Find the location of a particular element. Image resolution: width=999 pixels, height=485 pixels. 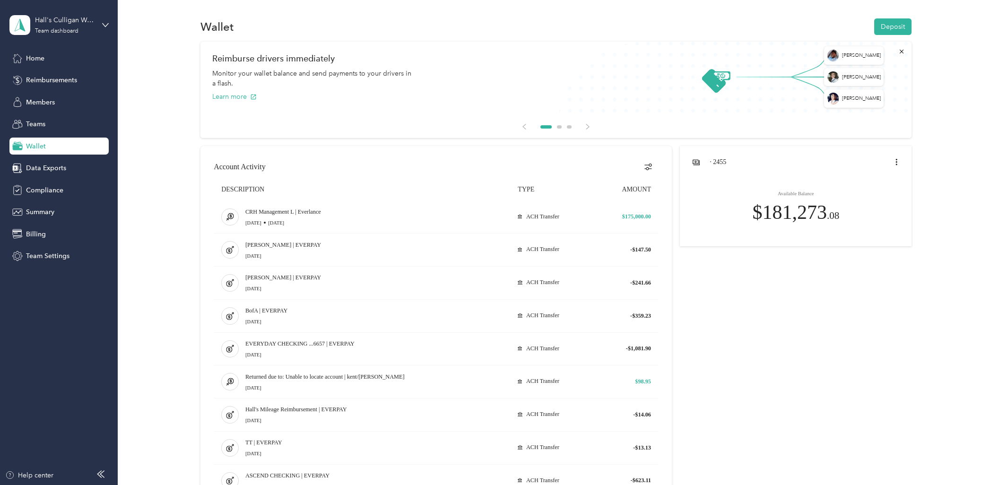

span: Reimbursements is located at coordinates (52, 80).